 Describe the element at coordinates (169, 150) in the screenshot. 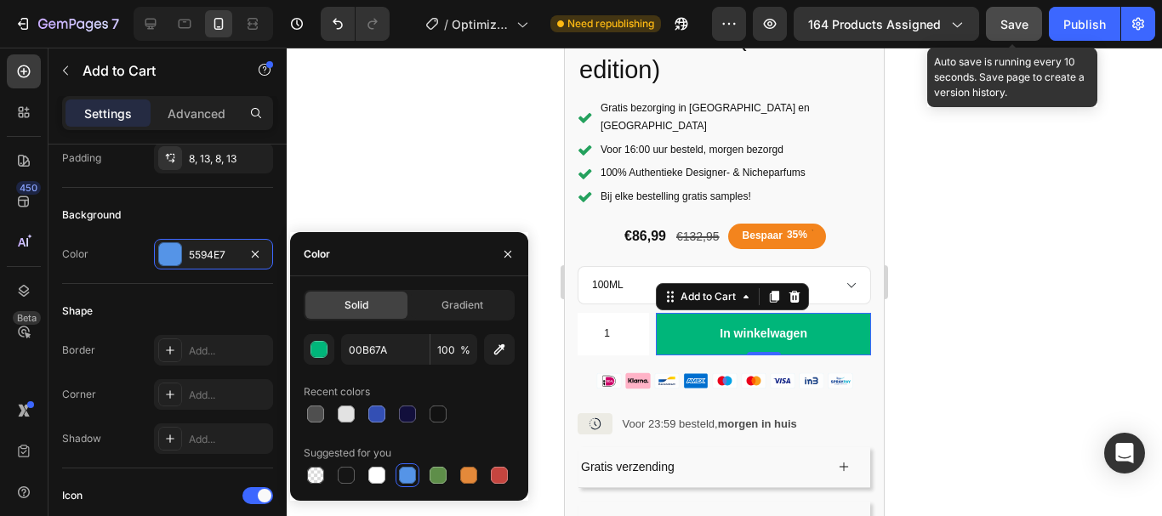

I see `p: Bij elke bestelling gratis samples!` at that location.